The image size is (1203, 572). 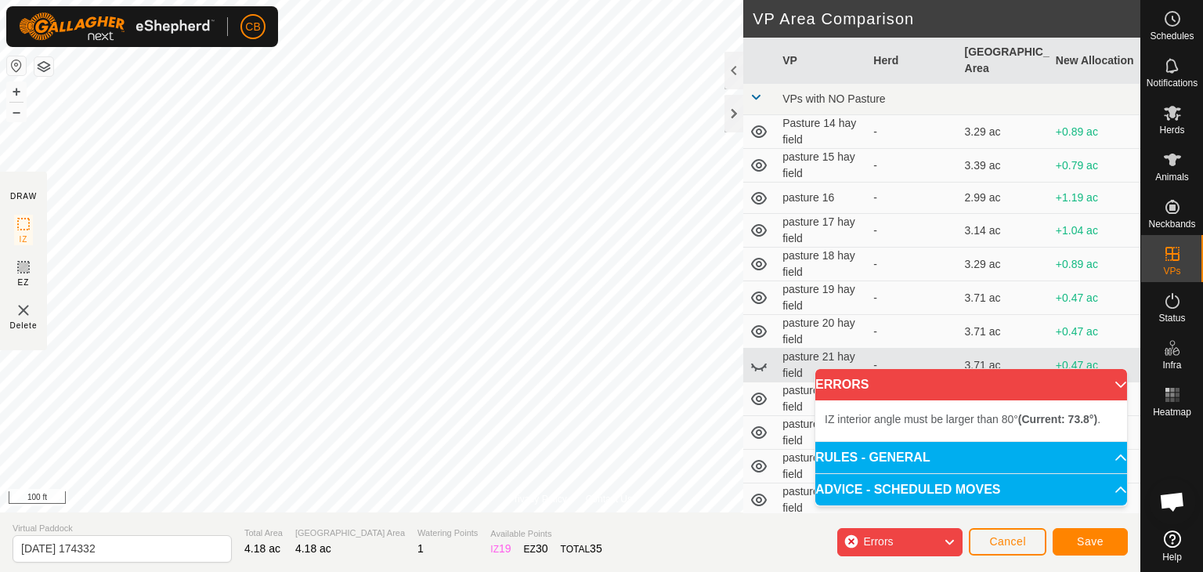 I want to click on span: Cancel, so click(x=1007, y=541).